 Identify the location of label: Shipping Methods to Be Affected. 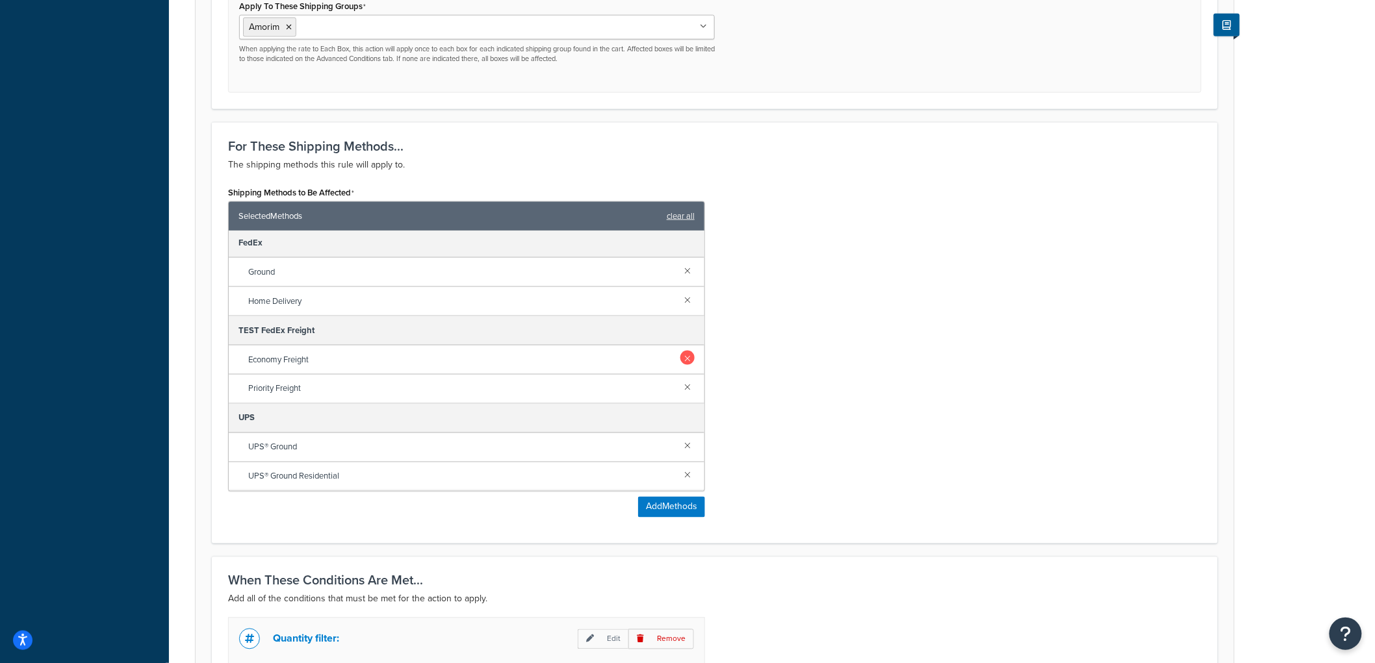
(291, 193).